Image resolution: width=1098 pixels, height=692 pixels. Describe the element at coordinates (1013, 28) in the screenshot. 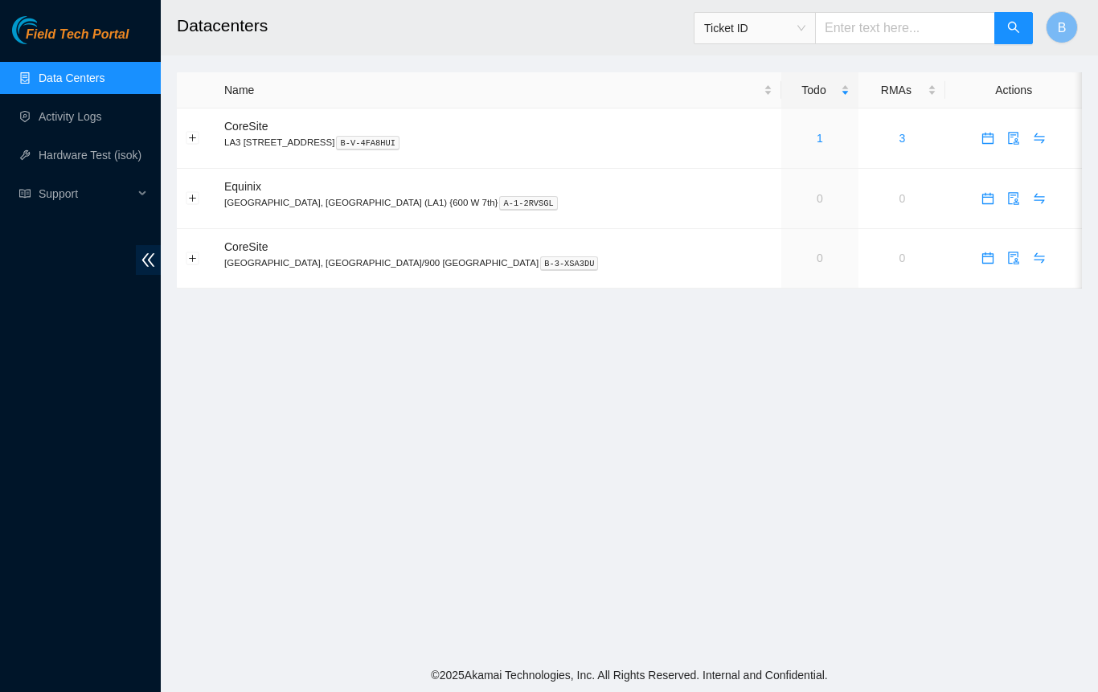

I see `button: search` at that location.